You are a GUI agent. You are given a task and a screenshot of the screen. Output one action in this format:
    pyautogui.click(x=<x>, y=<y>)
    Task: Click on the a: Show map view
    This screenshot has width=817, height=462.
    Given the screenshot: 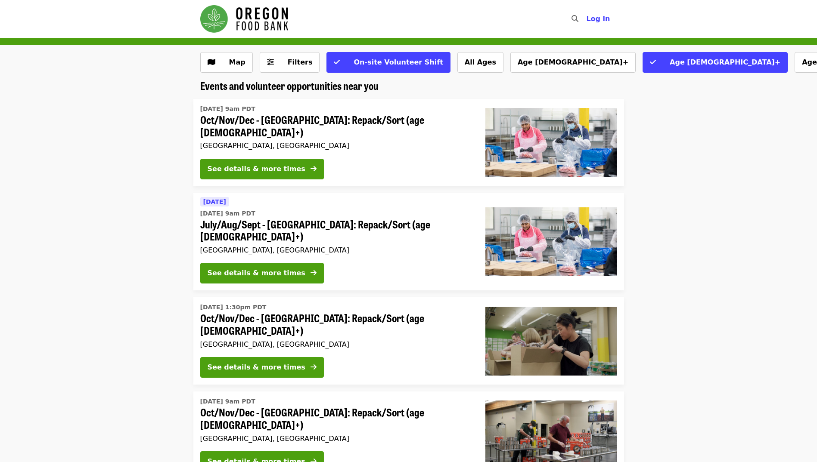 What is the action you would take?
    pyautogui.click(x=226, y=62)
    